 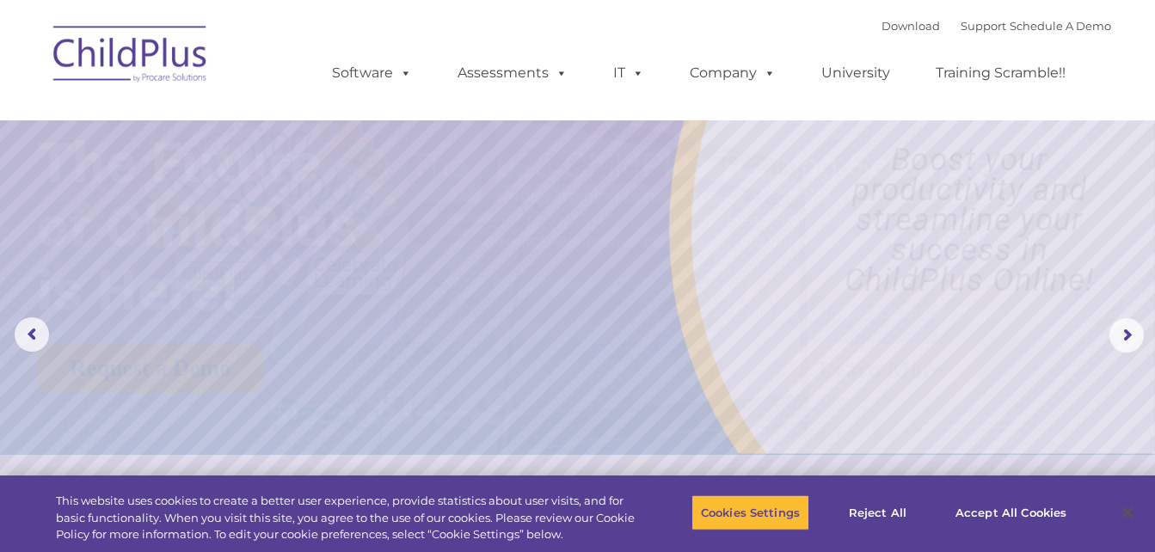 I want to click on span: Last name, so click(x=265, y=120).